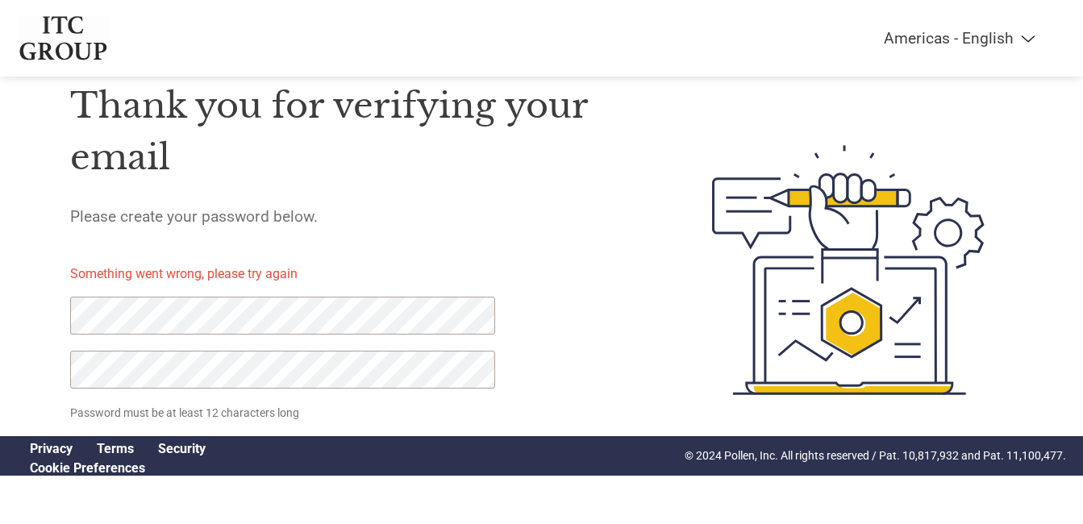 Image resolution: width=1083 pixels, height=524 pixels. I want to click on a: Security, so click(181, 448).